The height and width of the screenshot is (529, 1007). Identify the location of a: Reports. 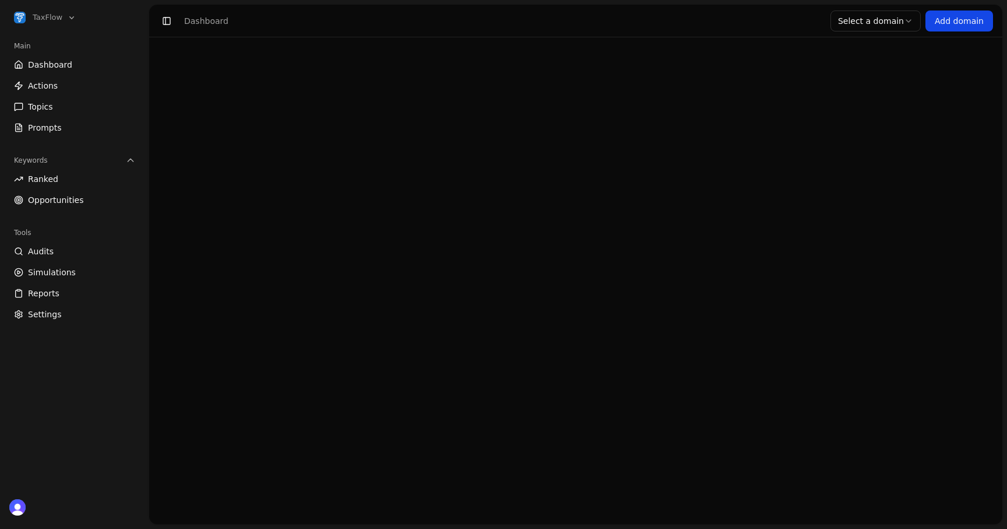
(75, 293).